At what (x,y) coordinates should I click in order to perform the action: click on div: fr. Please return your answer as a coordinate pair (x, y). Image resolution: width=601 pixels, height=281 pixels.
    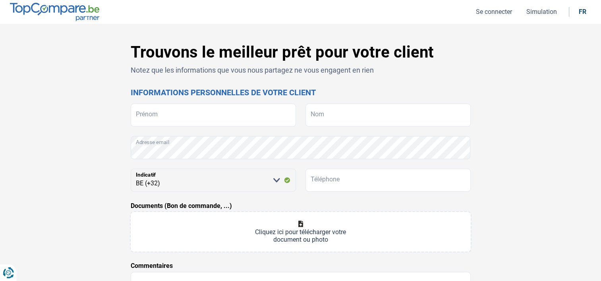
    Looking at the image, I should click on (582, 12).